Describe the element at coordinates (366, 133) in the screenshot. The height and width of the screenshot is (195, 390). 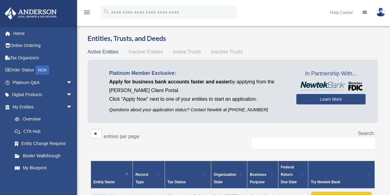
I see `label: Search:` at that location.